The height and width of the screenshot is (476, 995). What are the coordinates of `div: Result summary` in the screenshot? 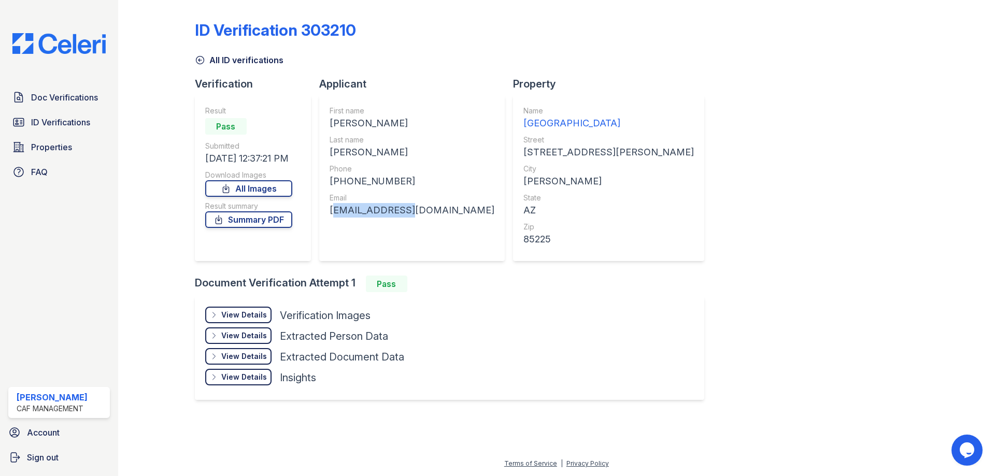 It's located at (249, 206).